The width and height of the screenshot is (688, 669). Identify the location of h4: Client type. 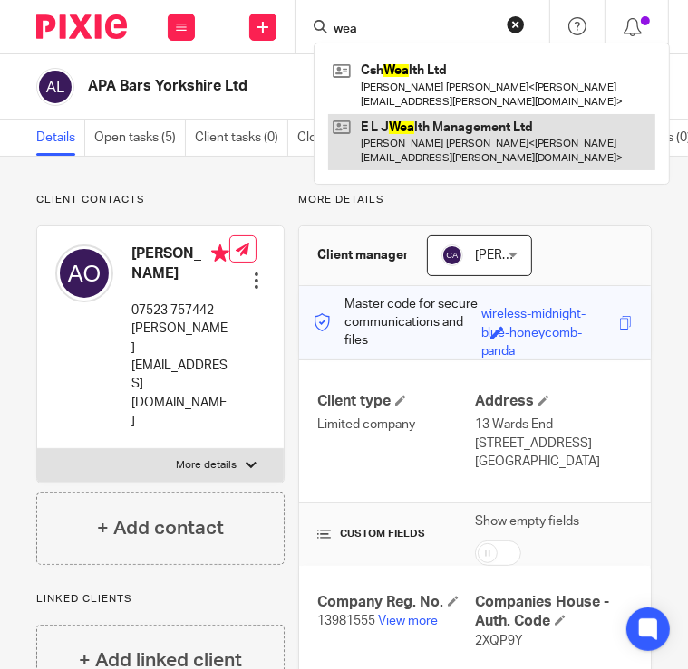
(396, 401).